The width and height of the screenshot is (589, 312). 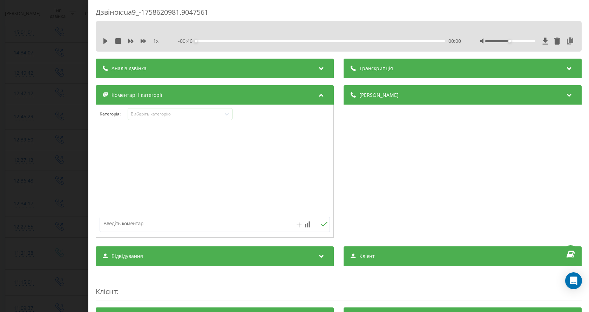 What do you see at coordinates (573, 280) in the screenshot?
I see `div: Open Intercom Messenger` at bounding box center [573, 280].